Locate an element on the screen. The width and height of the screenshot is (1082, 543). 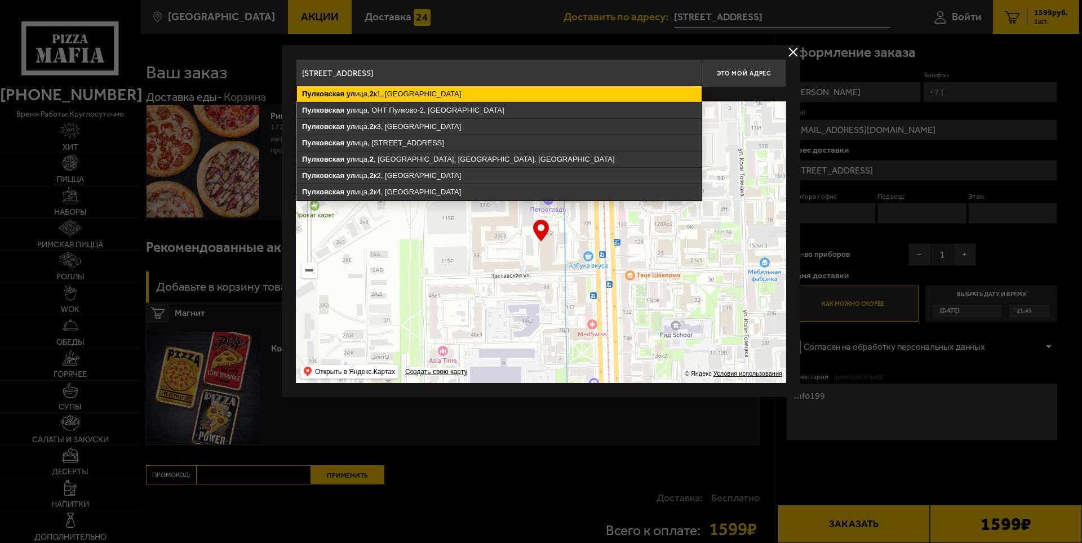
button: delivery type is located at coordinates (793, 52).